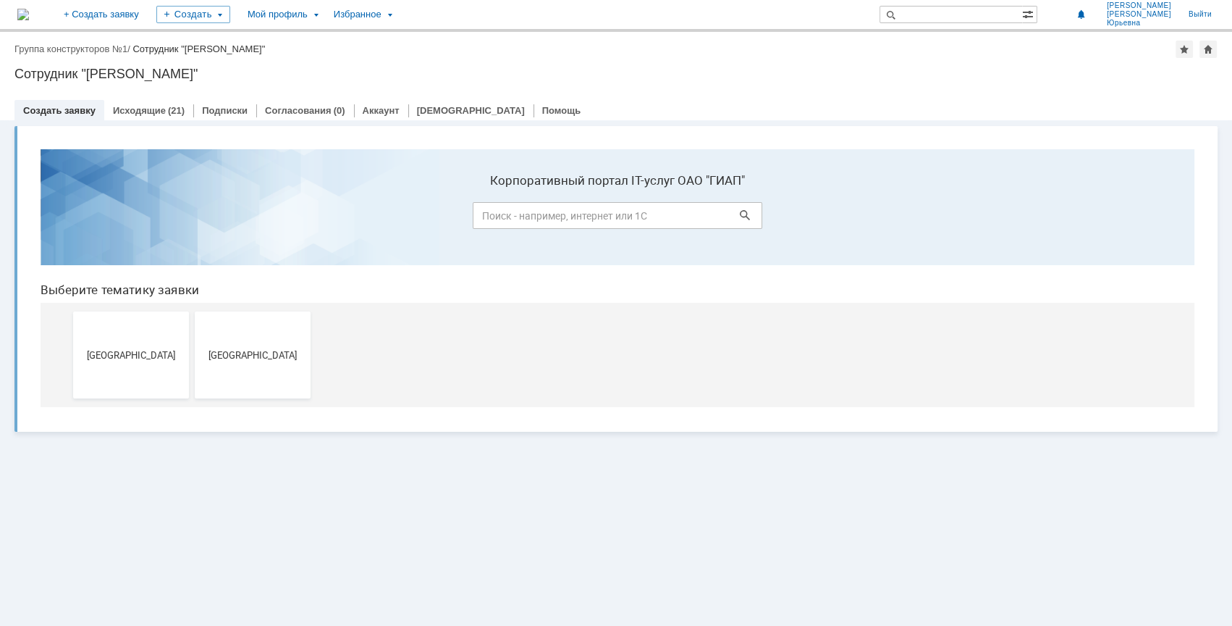 This screenshot has height=626, width=1232. I want to click on div: Добавить в избранное, so click(1185, 49).